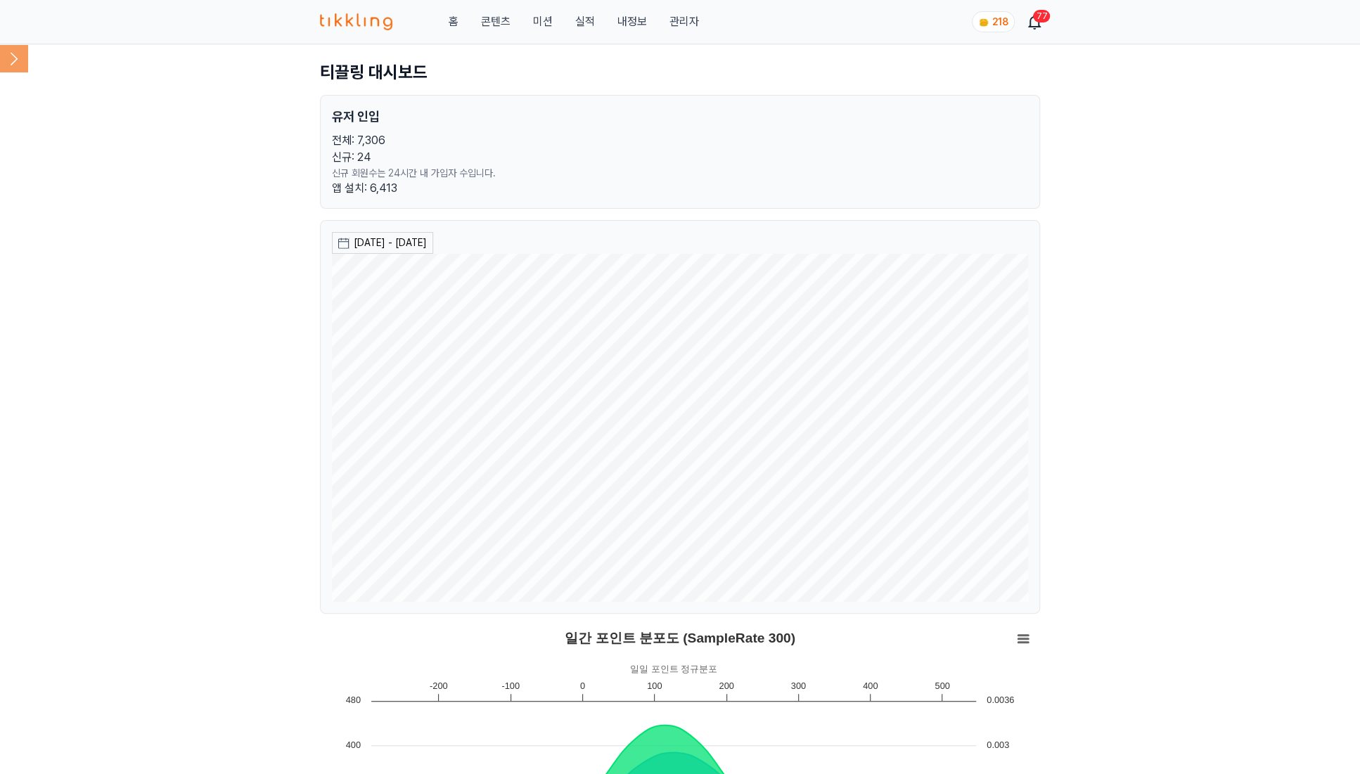  What do you see at coordinates (680, 157) in the screenshot?
I see `p: 신규: 24` at bounding box center [680, 157].